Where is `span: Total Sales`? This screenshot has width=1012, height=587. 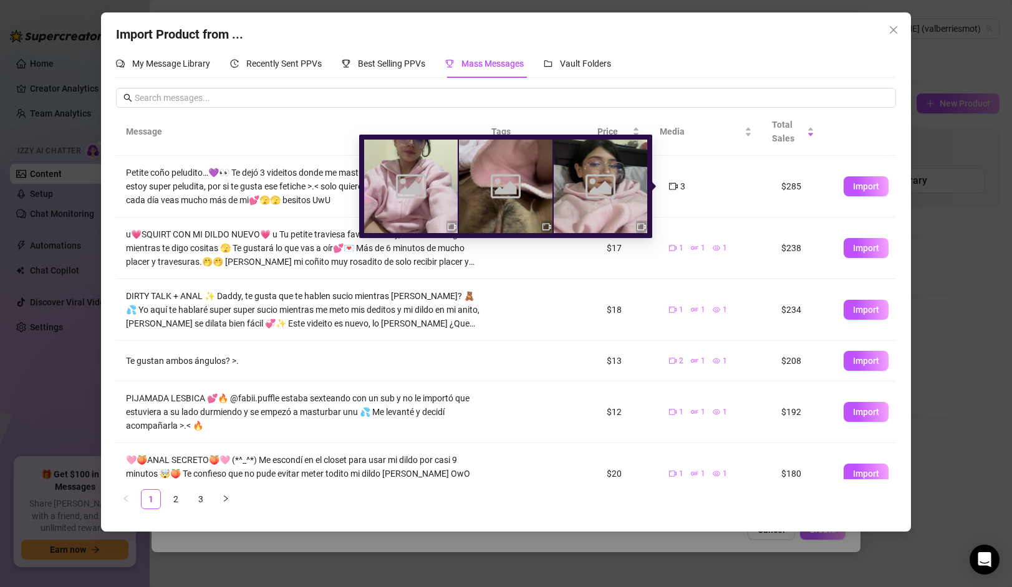
span: Total Sales is located at coordinates (788, 132).